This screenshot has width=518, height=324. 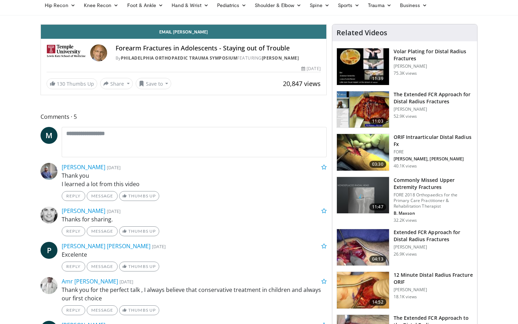 I want to click on div: By FEATURING, so click(x=218, y=58).